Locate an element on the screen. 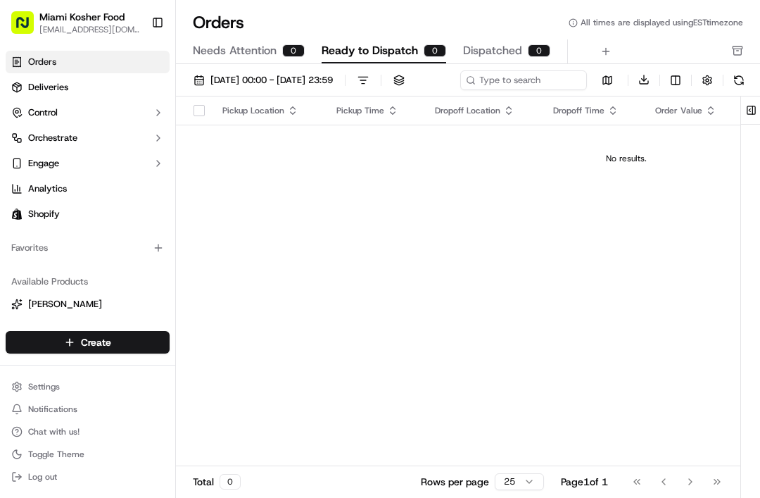  span: Settings is located at coordinates (44, 386).